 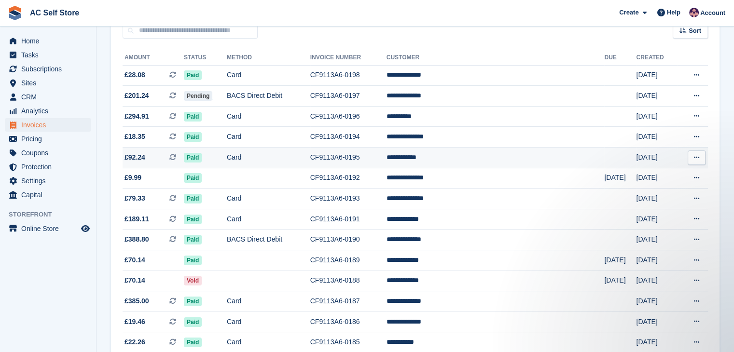 What do you see at coordinates (620, 58) in the screenshot?
I see `th: Due` at bounding box center [620, 58].